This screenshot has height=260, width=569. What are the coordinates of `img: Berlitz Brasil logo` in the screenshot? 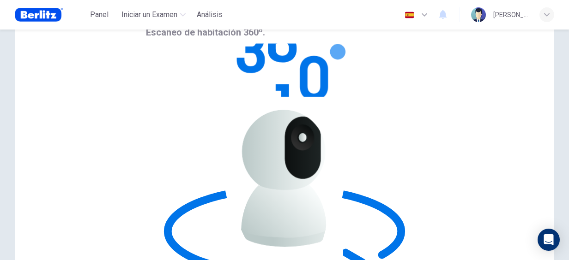 It's located at (39, 15).